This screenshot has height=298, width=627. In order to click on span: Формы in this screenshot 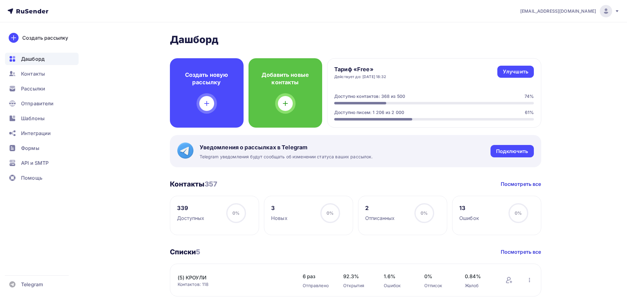, I will do `click(30, 148)`.